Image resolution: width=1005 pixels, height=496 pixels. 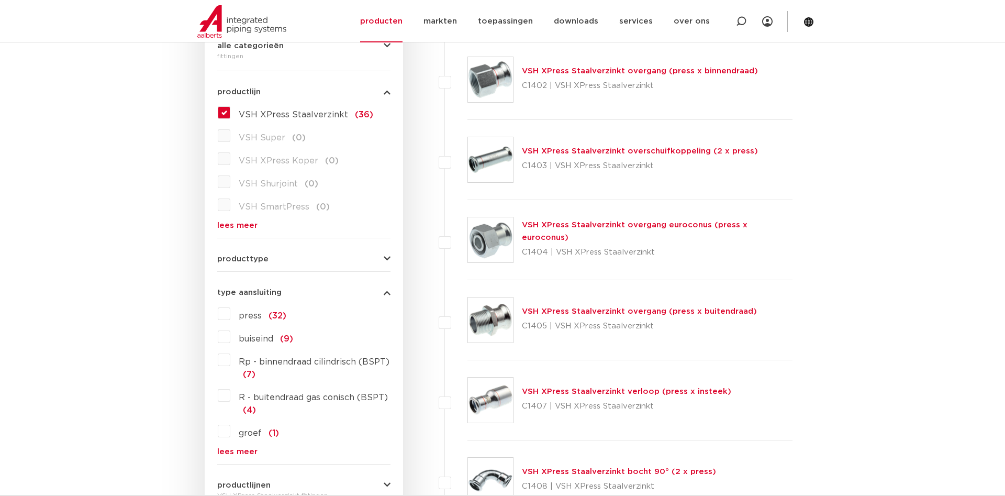 I want to click on img: Thumbnail for VSH XPress Staalverzinkt overschuifkoppeling (2 x press), so click(x=490, y=160).